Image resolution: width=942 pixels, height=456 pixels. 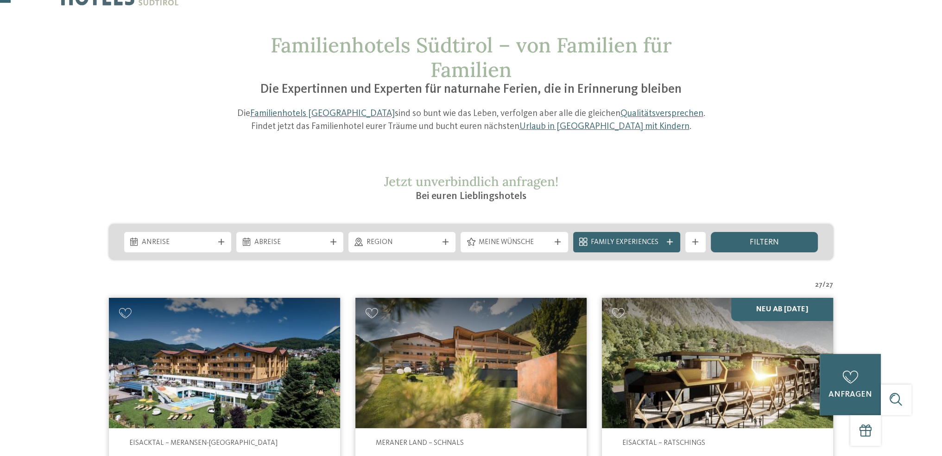 What do you see at coordinates (627, 242) in the screenshot?
I see `span: Family Experiences` at bounding box center [627, 242].